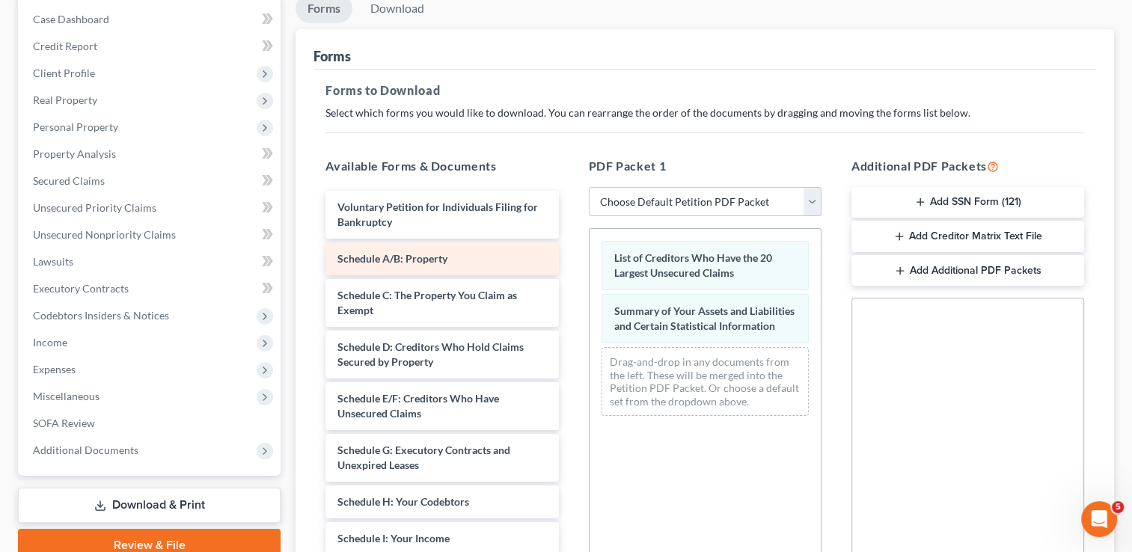 Image resolution: width=1132 pixels, height=552 pixels. I want to click on span: Secured Claims, so click(69, 180).